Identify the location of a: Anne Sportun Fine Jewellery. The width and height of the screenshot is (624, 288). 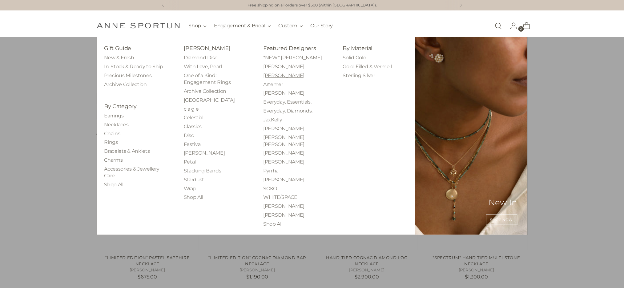
(138, 26).